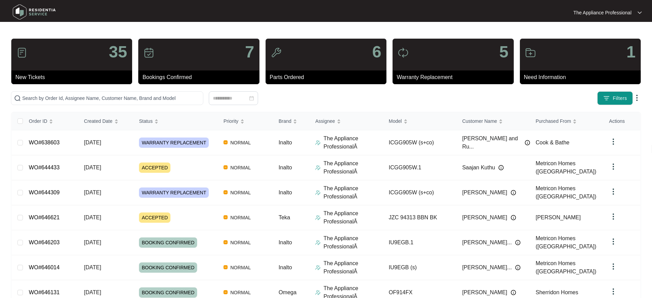 This screenshot has height=298, width=652. What do you see at coordinates (44, 267) in the screenshot?
I see `a: WO#646014` at bounding box center [44, 267].